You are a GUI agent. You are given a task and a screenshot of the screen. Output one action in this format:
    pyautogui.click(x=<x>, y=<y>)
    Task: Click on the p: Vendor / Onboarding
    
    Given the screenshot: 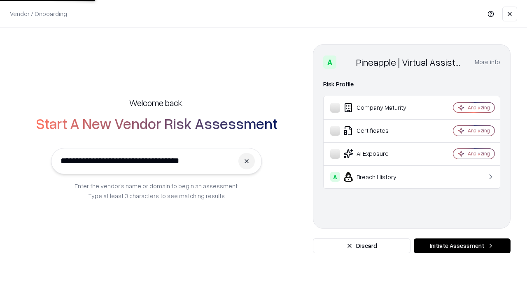 What is the action you would take?
    pyautogui.click(x=38, y=14)
    